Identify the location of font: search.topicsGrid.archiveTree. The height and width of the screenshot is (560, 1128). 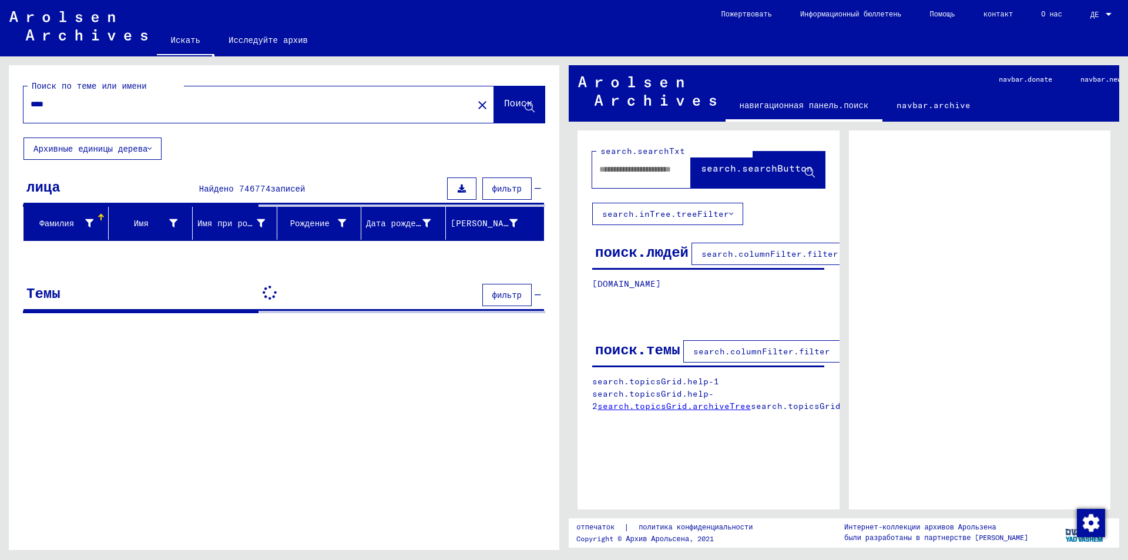
(674, 406).